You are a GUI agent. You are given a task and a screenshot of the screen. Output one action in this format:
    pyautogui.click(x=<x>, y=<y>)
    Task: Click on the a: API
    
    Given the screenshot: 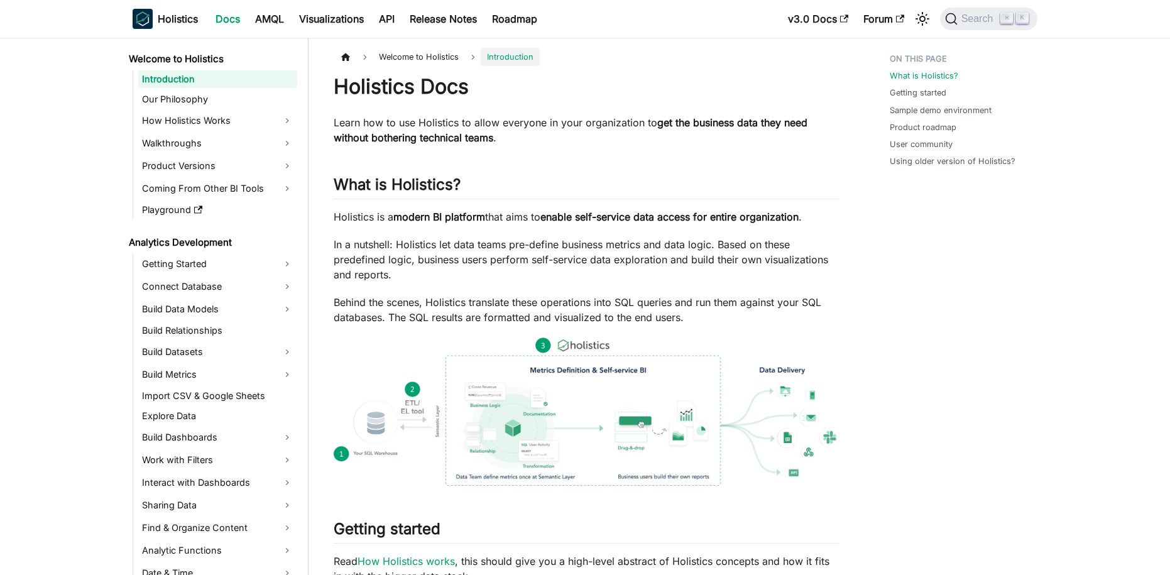 What is the action you would take?
    pyautogui.click(x=386, y=19)
    